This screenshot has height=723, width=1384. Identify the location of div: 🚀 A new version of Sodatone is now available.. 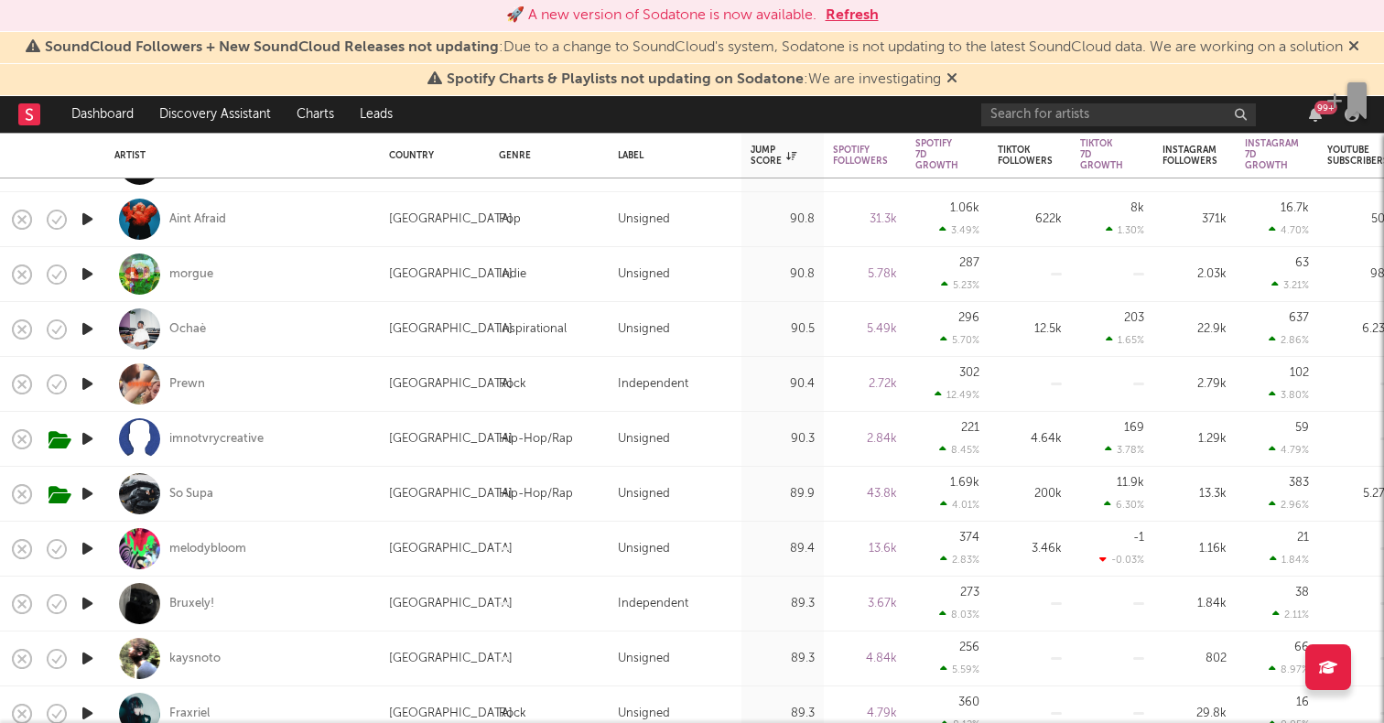
(661, 16).